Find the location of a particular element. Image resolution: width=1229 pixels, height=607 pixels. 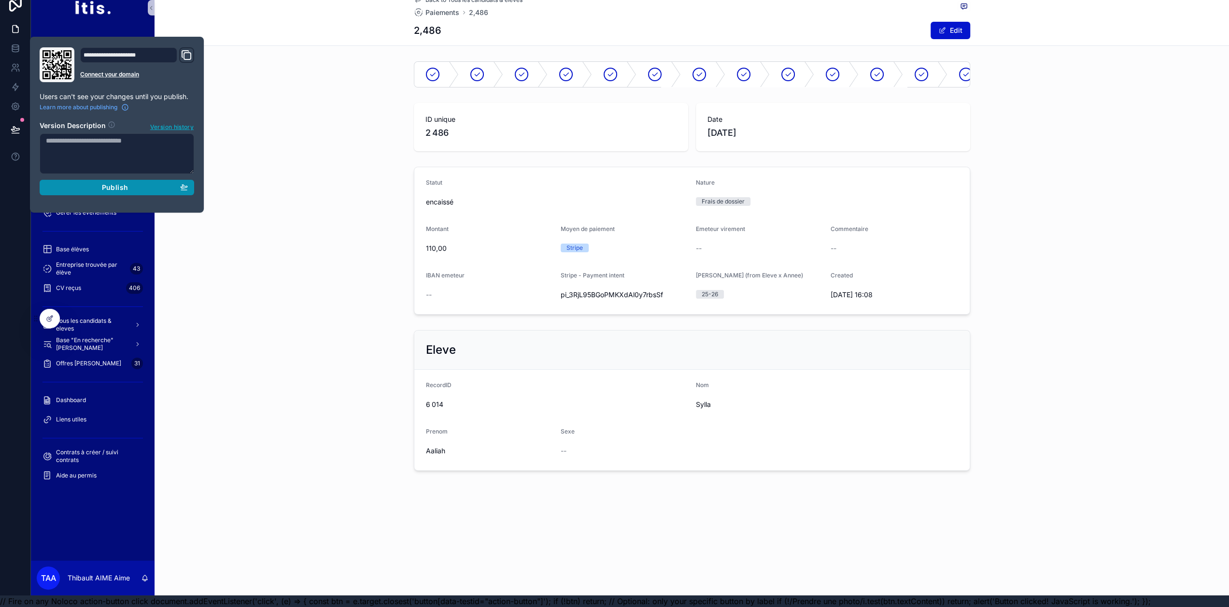

a: Connect your domain is located at coordinates (137, 74).